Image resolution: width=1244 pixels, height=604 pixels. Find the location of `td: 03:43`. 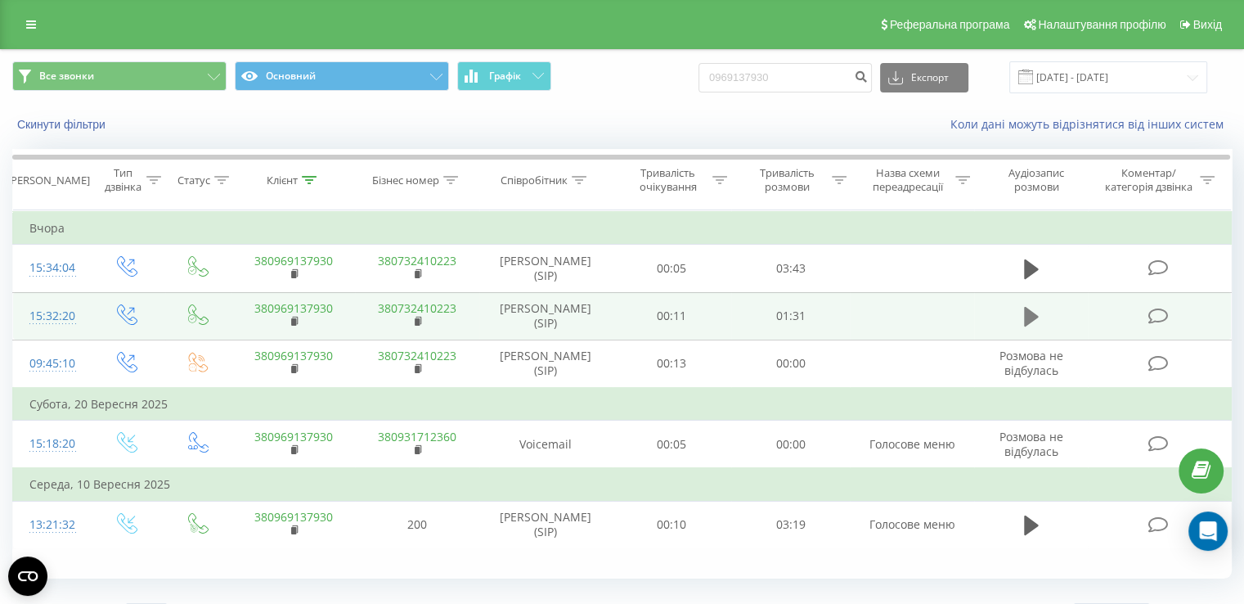

td: 03:43 is located at coordinates (790, 268).